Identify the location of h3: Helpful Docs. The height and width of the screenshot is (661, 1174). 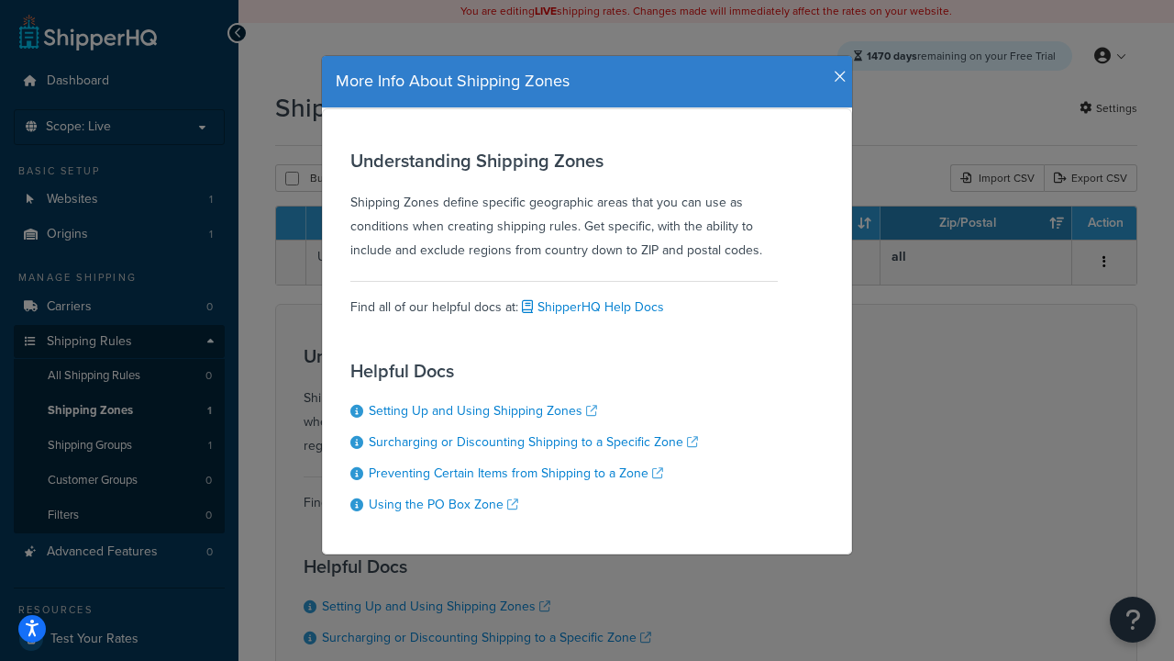
(524, 371).